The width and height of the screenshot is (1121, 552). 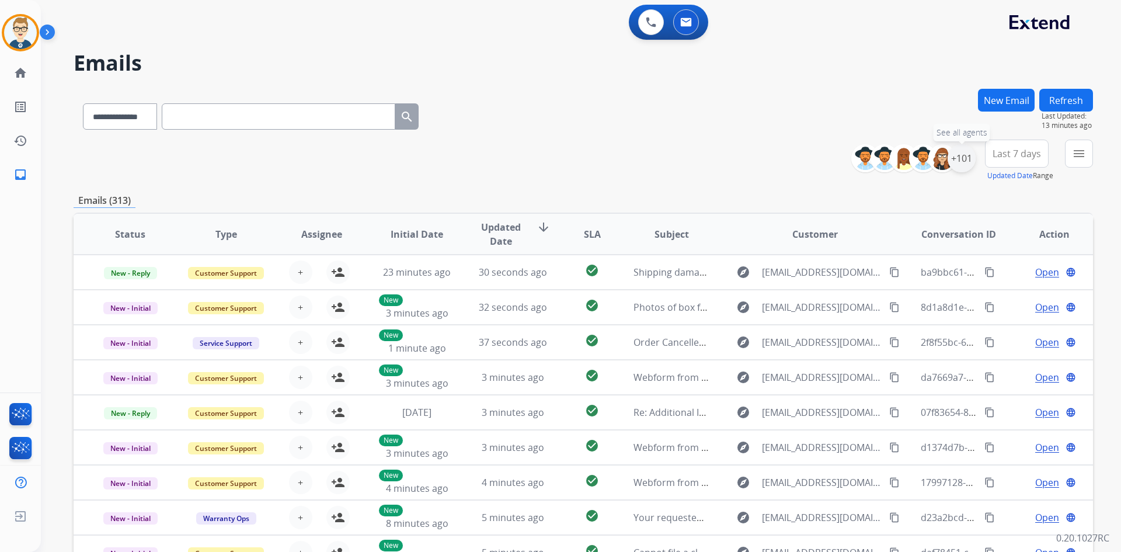 I want to click on span: Initial Date, so click(x=417, y=234).